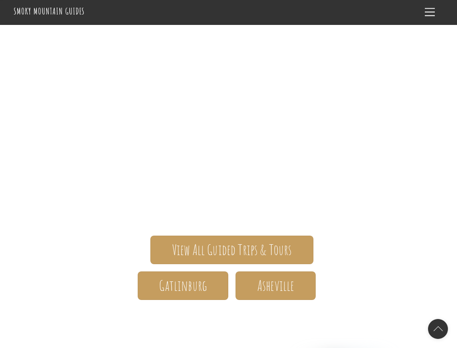 The image size is (457, 348). I want to click on a: Asheville, so click(276, 286).